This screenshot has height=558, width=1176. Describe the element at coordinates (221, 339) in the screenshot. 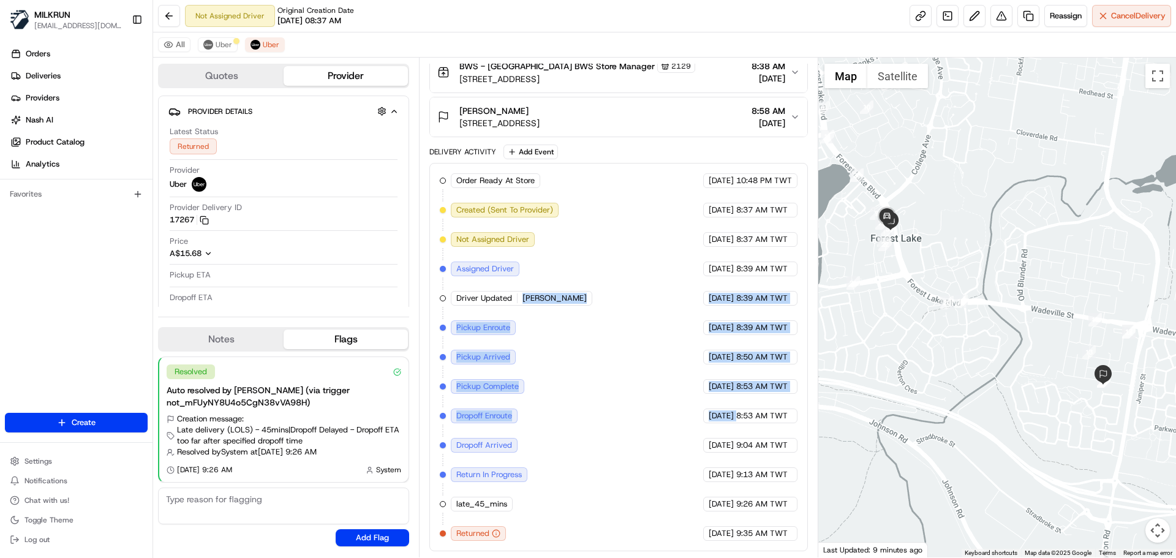

I see `button: Notes` at that location.